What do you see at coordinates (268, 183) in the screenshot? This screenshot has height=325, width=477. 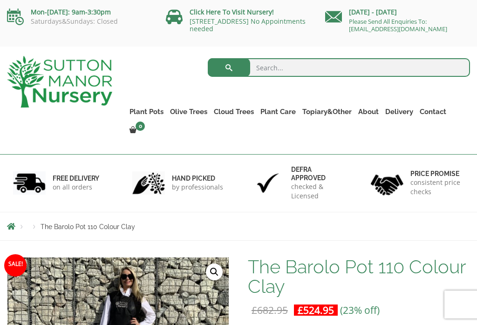 I see `img: 3.jpg` at bounding box center [268, 183].